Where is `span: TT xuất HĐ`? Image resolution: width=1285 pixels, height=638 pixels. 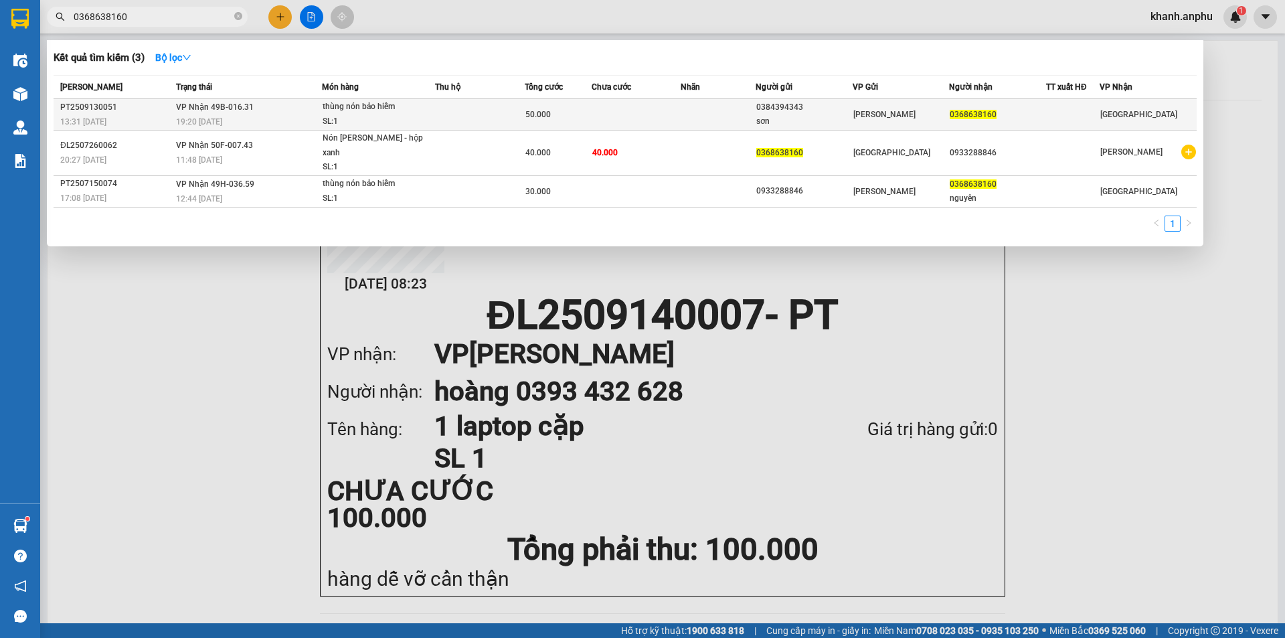
span: TT xuất HĐ is located at coordinates (1066, 87).